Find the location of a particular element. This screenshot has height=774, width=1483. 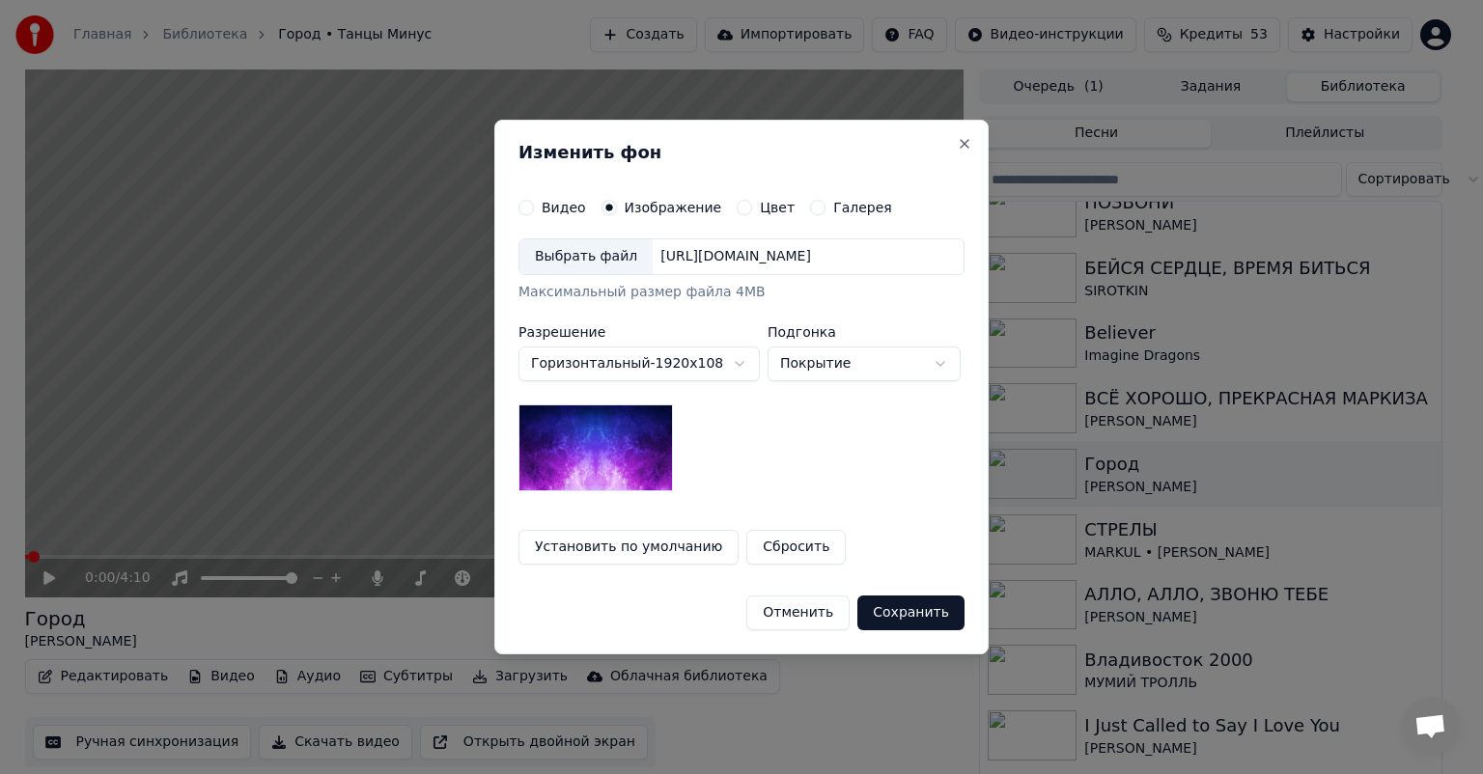

div: Выбрать файл is located at coordinates (586, 257).